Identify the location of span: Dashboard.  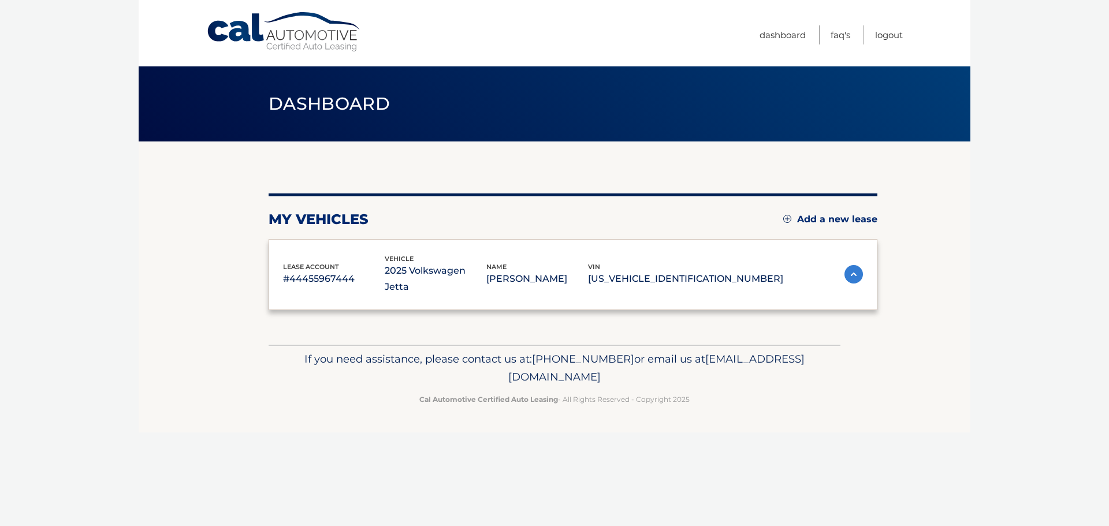
(329, 103).